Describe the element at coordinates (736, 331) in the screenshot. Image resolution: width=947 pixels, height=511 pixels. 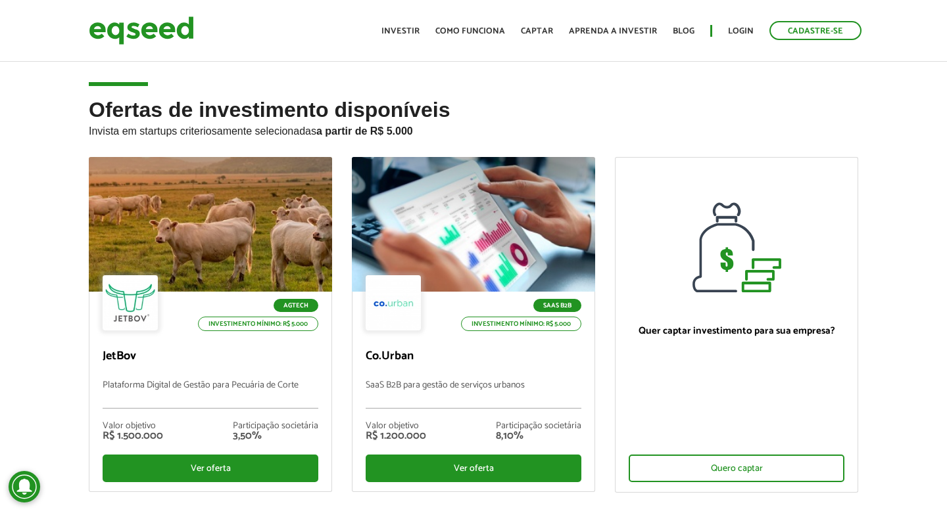
I see `p: Quer captar investimento para sua empresa?` at that location.